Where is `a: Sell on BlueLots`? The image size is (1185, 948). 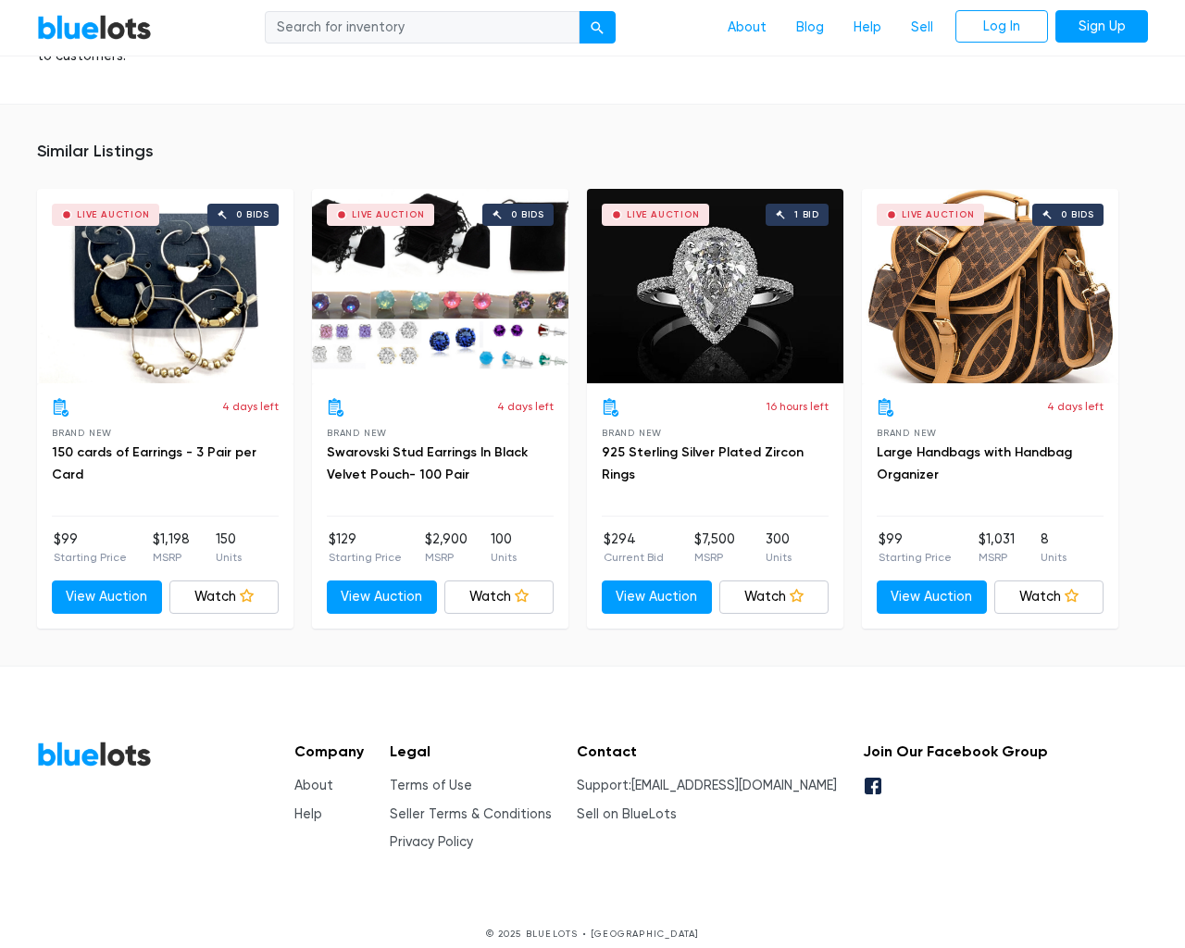
a: Sell on BlueLots is located at coordinates (627, 813).